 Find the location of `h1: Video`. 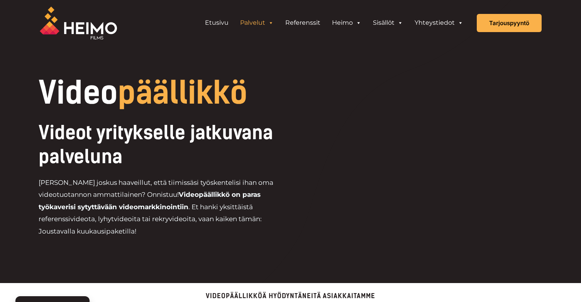

h1: Video is located at coordinates (191, 93).